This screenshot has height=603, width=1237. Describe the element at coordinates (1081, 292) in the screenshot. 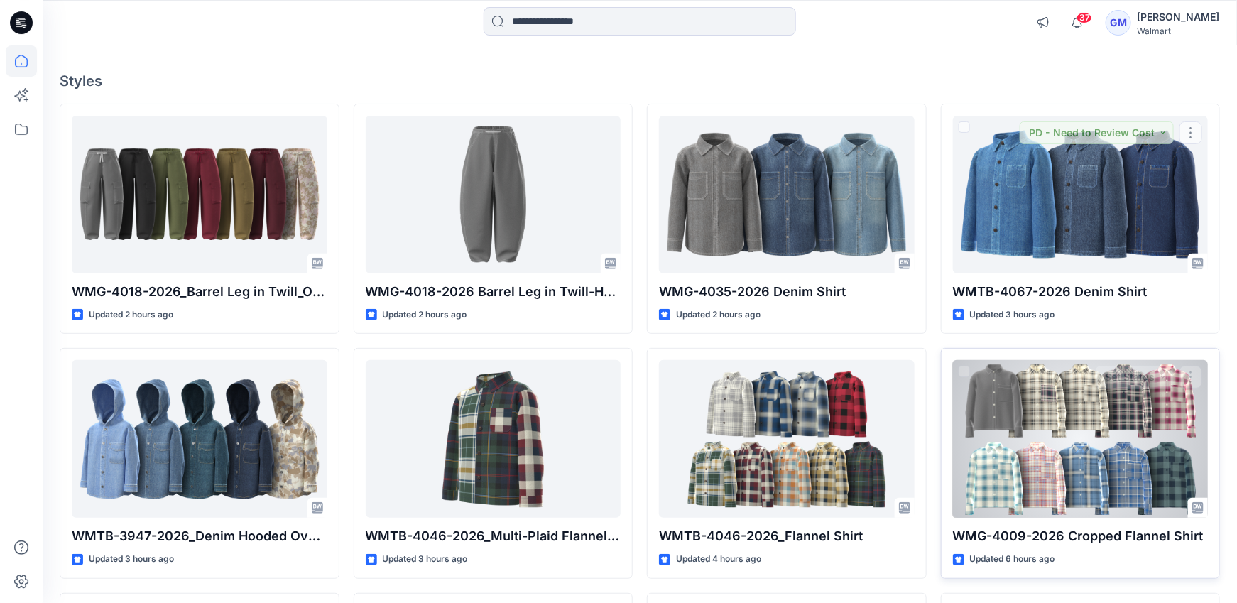

I see `p: WMTB-4067-2026 Denim Shirt` at that location.